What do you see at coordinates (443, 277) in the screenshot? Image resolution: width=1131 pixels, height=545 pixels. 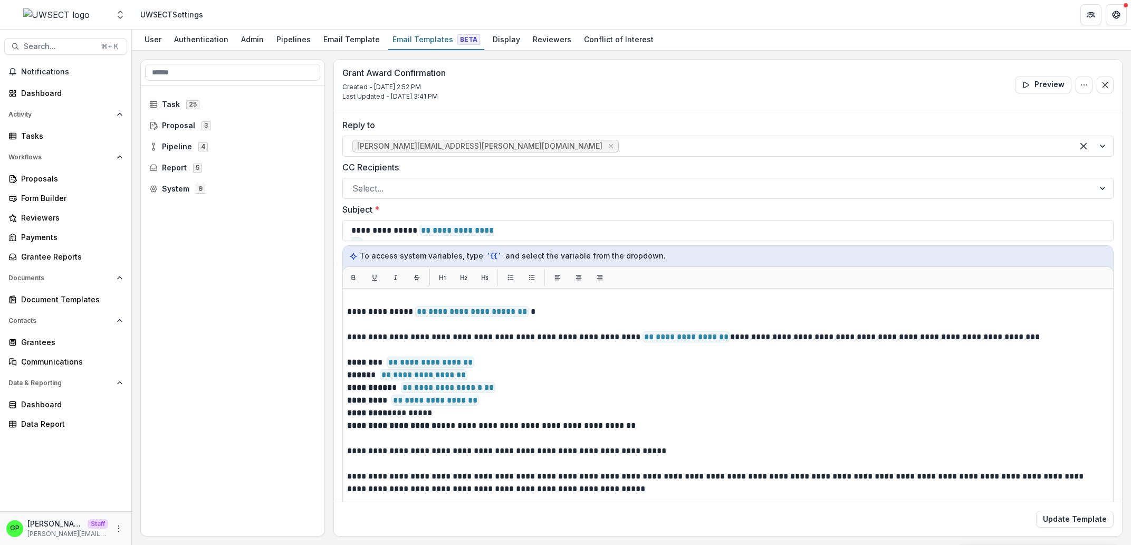 I see `button: H1` at bounding box center [443, 277].